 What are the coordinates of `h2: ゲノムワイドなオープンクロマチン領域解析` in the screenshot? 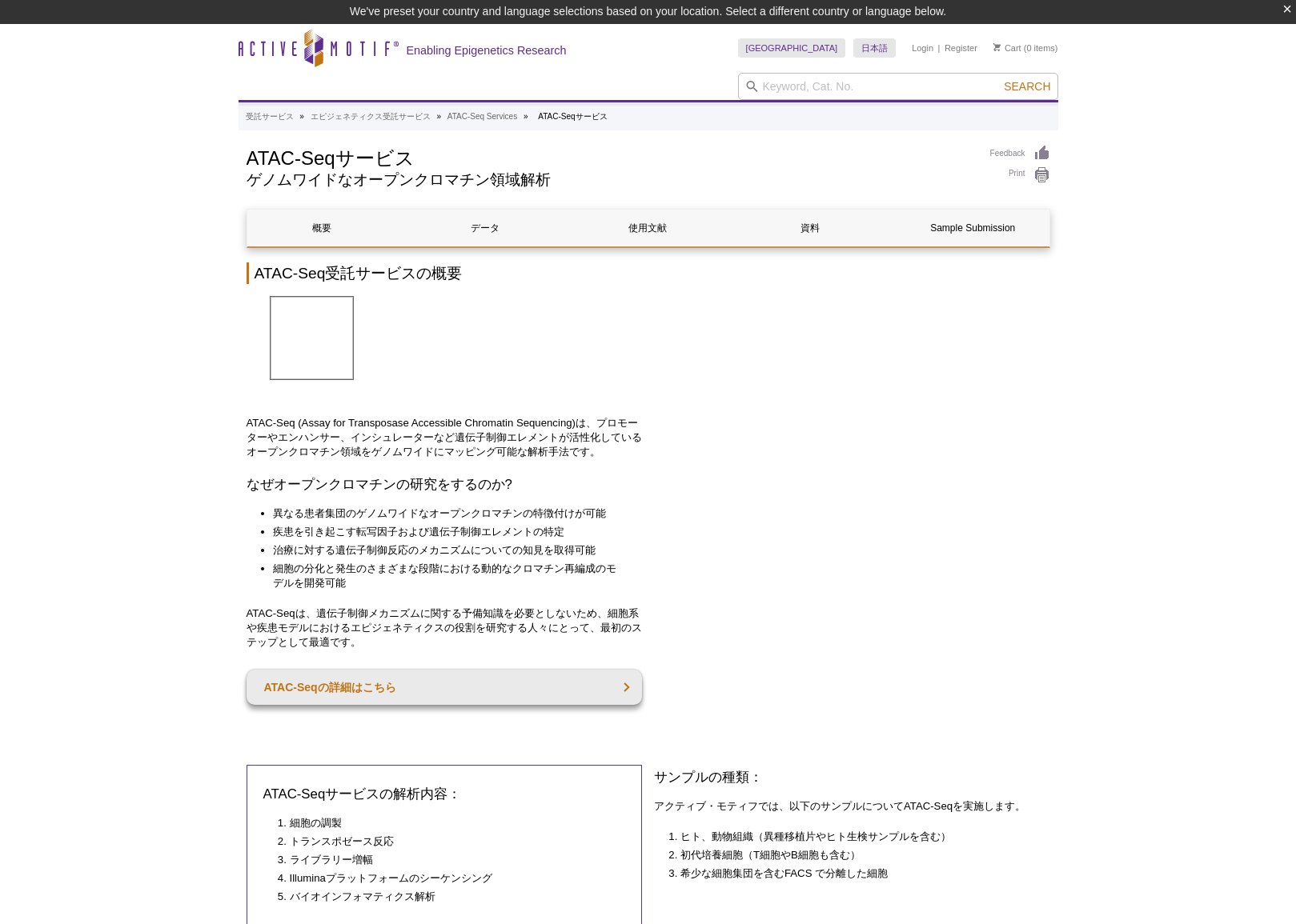 It's located at (610, 180).